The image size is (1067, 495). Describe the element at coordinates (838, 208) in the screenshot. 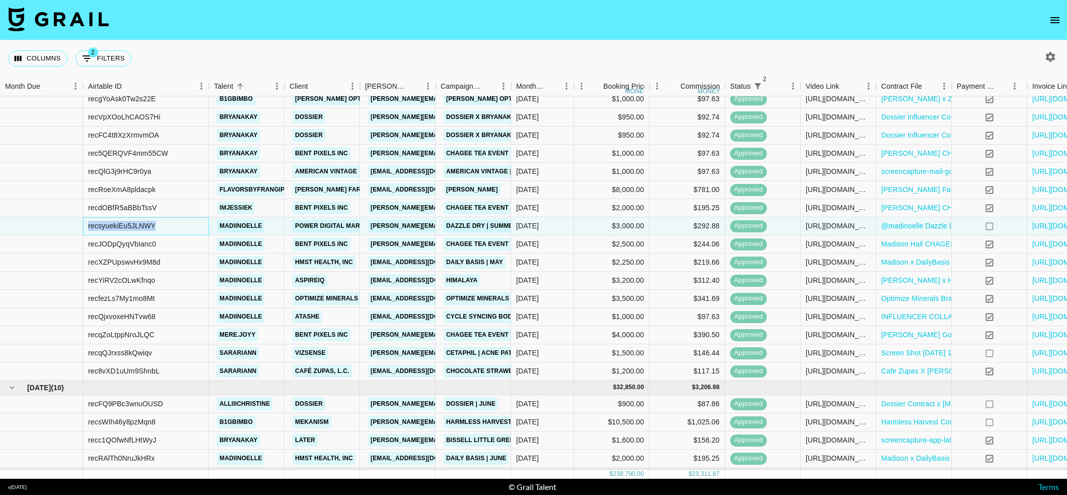

I see `div: https://www.instagram.com/p/DJ7BRN3pmwy/` at that location.